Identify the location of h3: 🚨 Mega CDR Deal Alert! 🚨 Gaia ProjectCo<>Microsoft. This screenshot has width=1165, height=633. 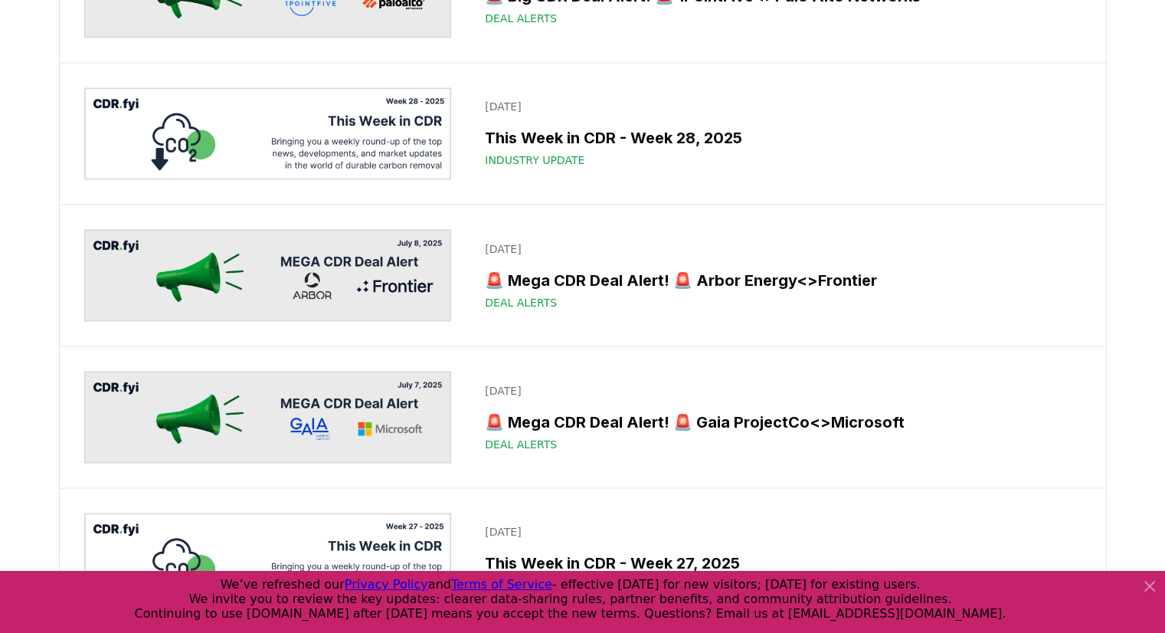
(779, 421).